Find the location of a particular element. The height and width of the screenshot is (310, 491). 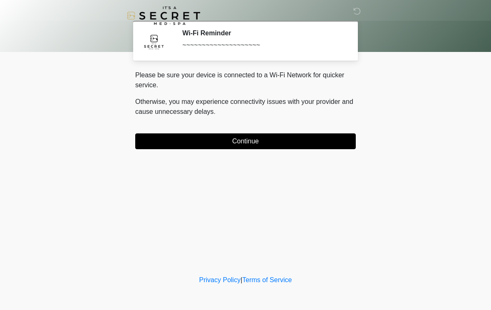

p: Otherwise, you may experience connectivity issues with your provider and cause unnecessary delays is located at coordinates (246, 107).